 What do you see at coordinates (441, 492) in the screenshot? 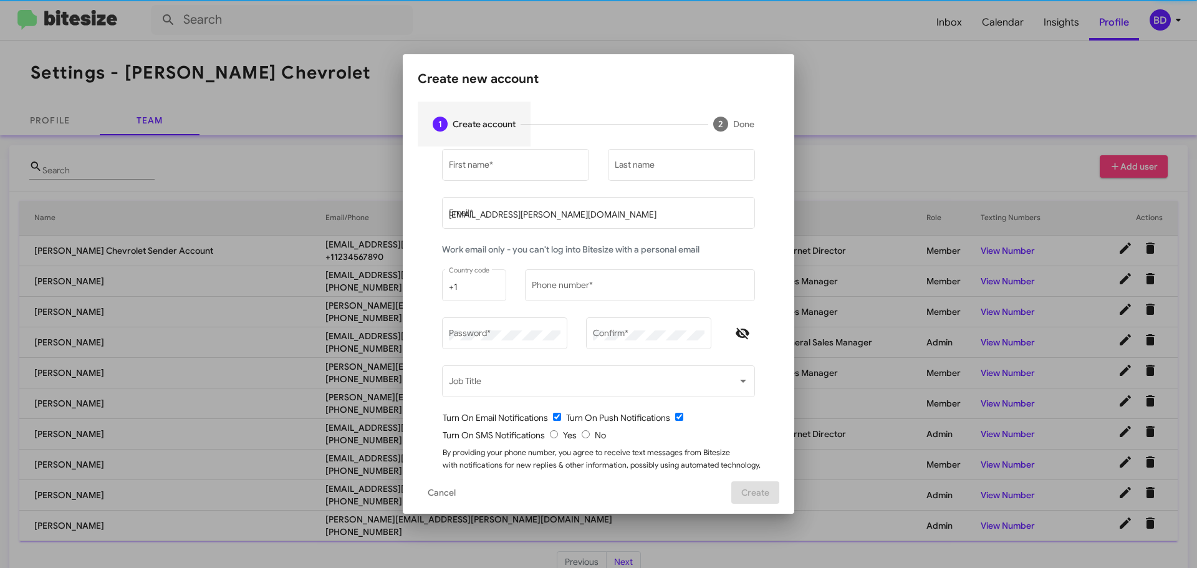
I see `button: Cancel` at bounding box center [441, 492].